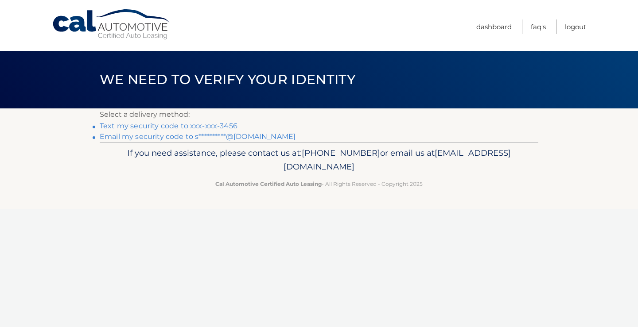  I want to click on p: - All Rights Reserved - Copyright 2025, so click(319, 184).